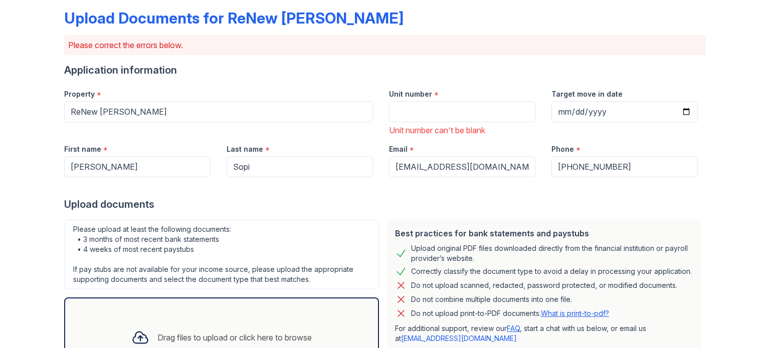 Image resolution: width=770 pixels, height=348 pixels. Describe the element at coordinates (551, 272) in the screenshot. I see `div: Correctly classify the document type to avoid a delay in processing your application.` at that location.